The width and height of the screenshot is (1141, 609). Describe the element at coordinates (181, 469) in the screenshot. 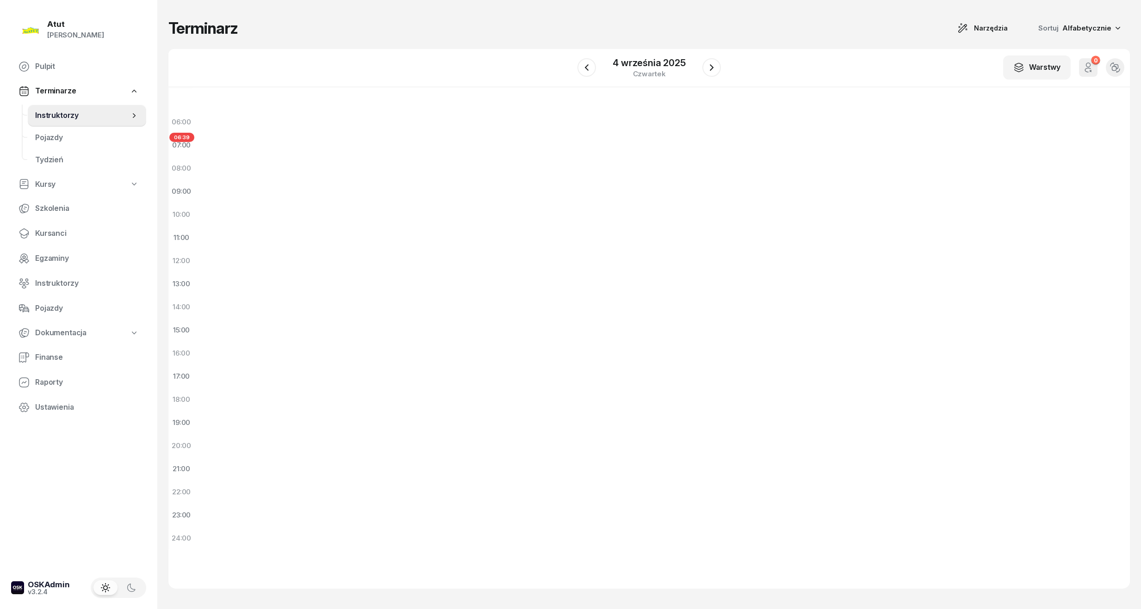

I see `div: 21:00` at that location.